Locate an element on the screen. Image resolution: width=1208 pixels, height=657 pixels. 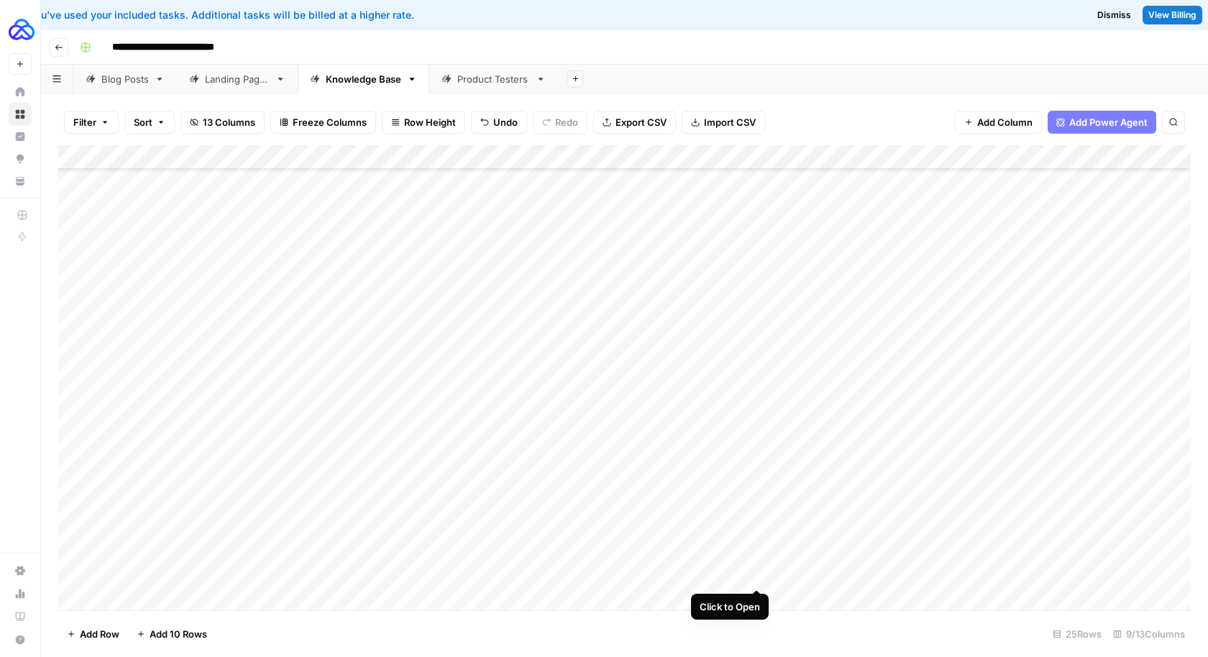
div: Product Testers is located at coordinates (493, 79).